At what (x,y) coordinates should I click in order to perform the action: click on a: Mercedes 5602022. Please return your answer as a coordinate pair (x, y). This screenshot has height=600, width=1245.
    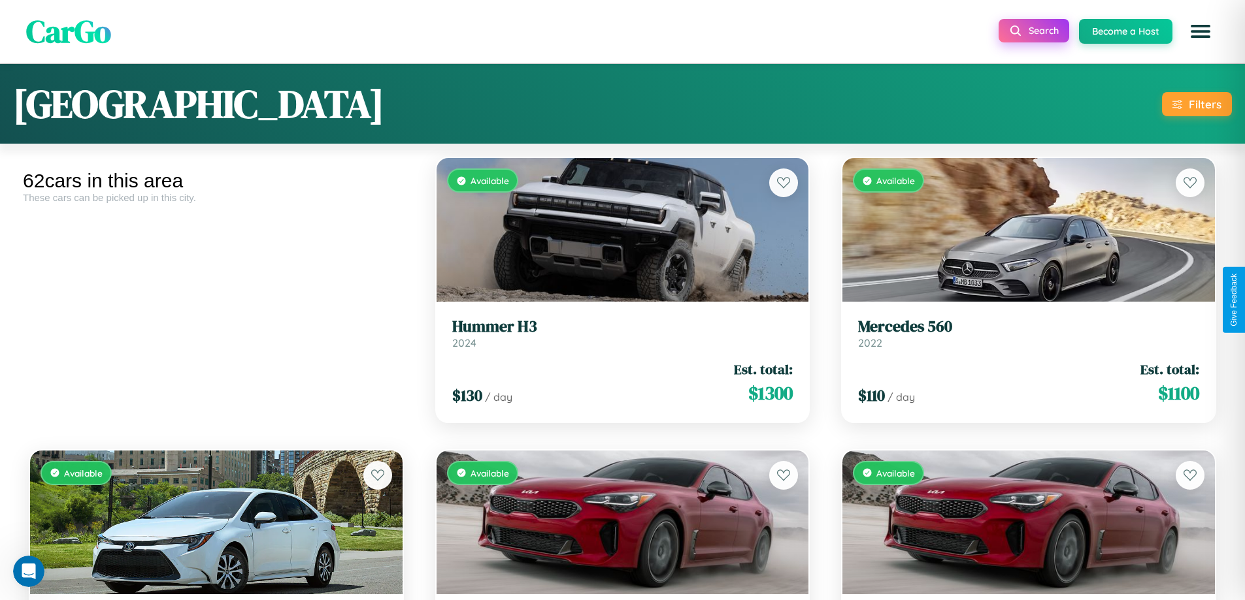
    Looking at the image, I should click on (1028, 333).